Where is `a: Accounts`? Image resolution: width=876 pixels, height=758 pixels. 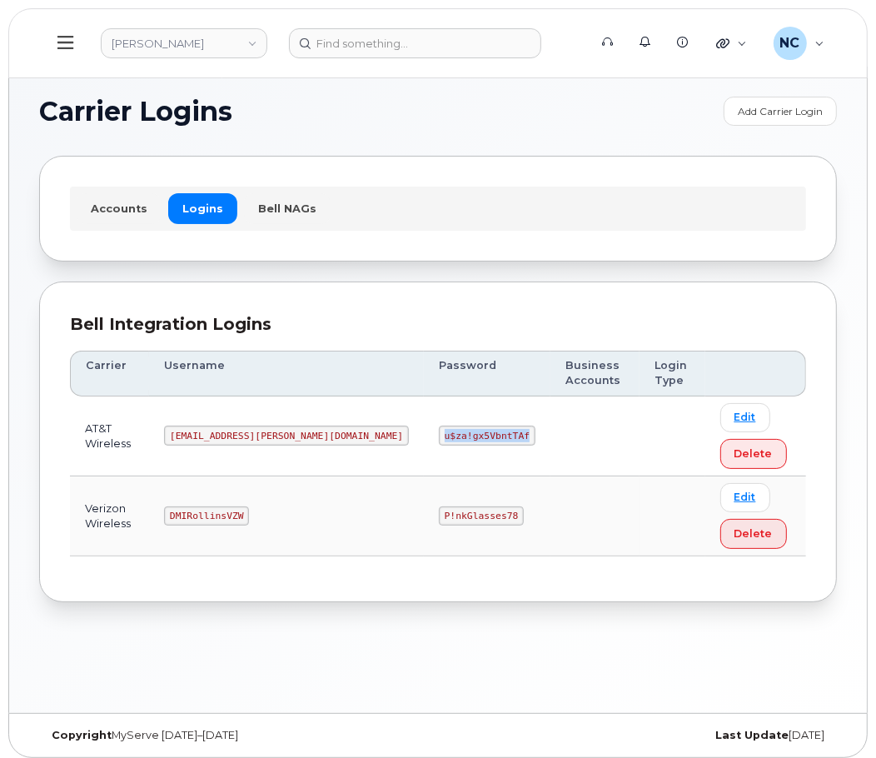
a: Accounts is located at coordinates (119, 208).